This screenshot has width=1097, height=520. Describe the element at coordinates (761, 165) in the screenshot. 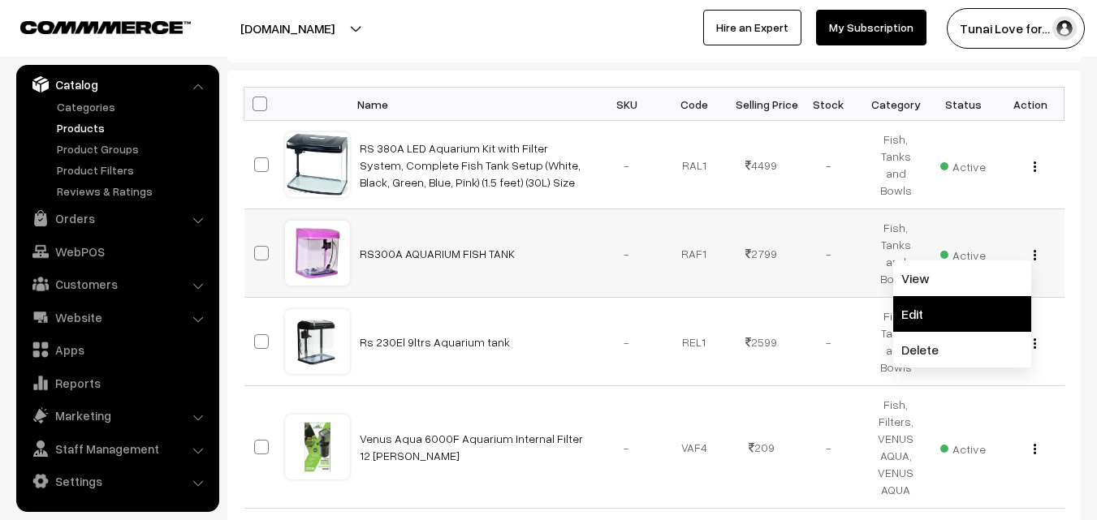

I see `td: 4499` at that location.